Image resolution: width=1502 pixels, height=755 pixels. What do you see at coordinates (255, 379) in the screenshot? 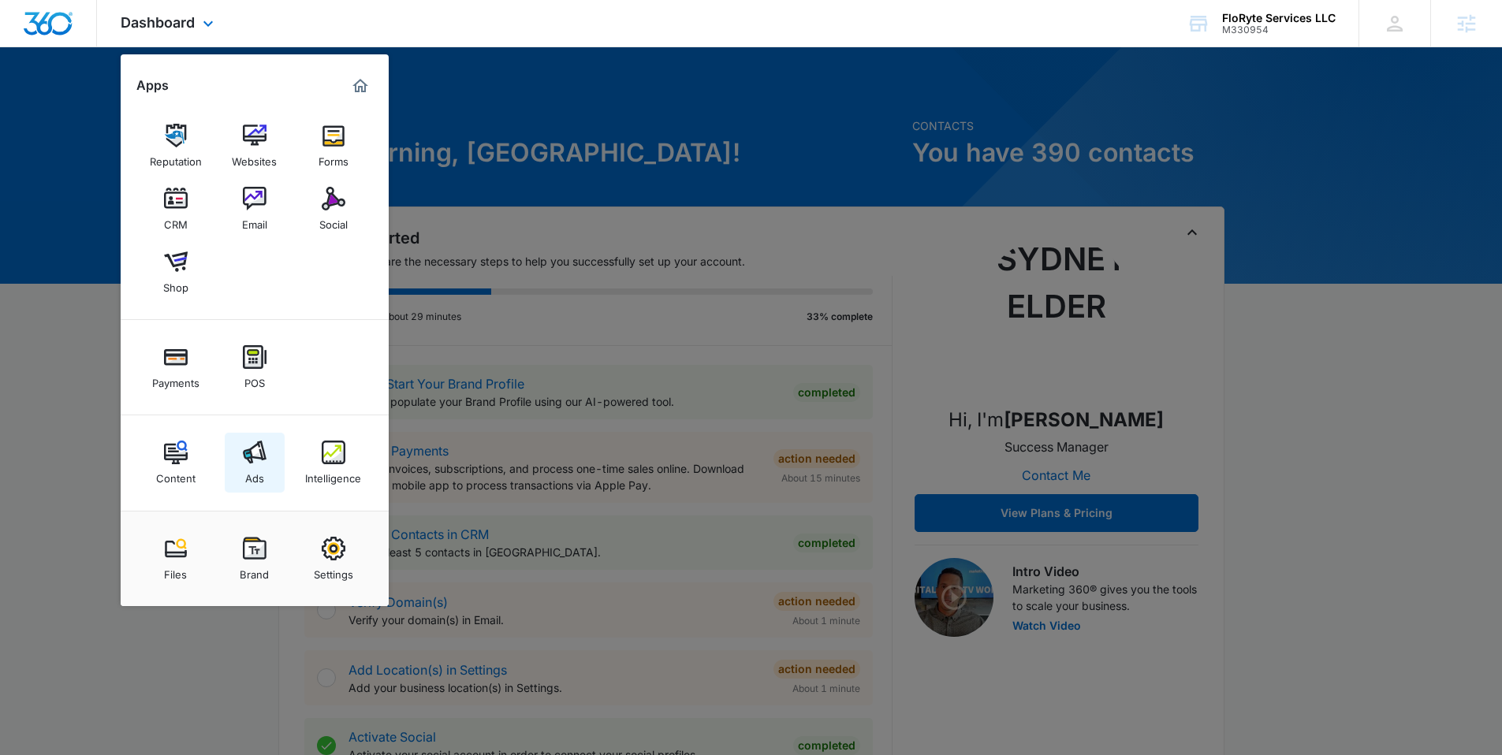
I see `div: POS` at bounding box center [255, 379].